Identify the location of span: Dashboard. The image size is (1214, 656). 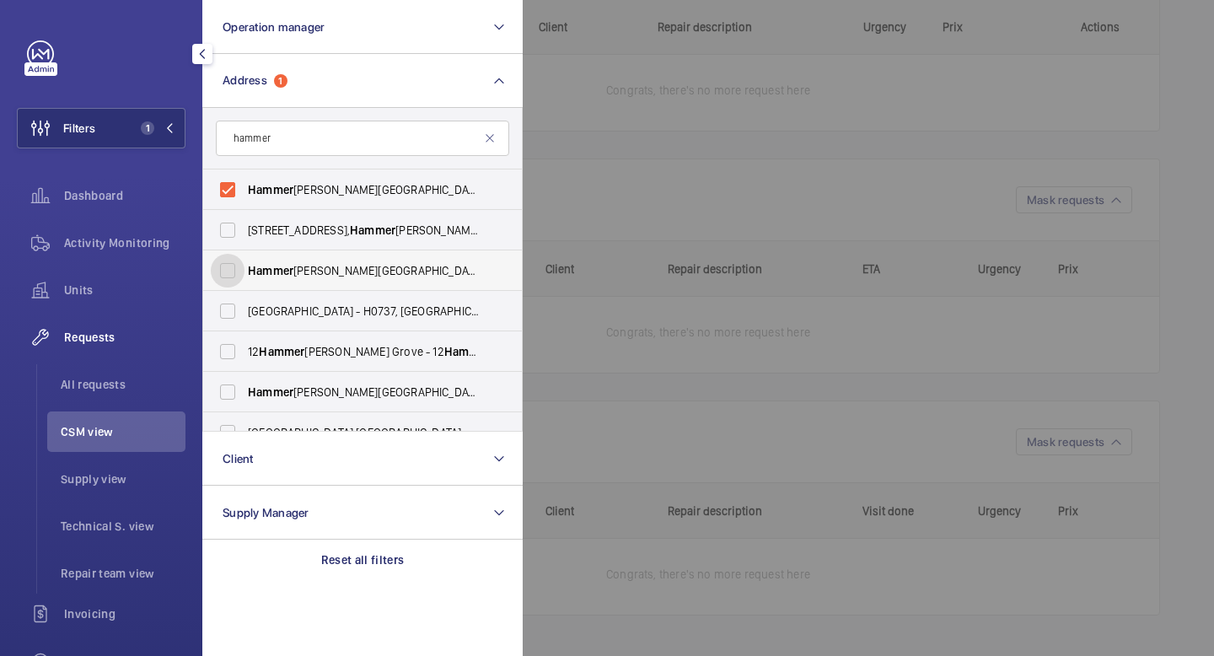
(125, 196).